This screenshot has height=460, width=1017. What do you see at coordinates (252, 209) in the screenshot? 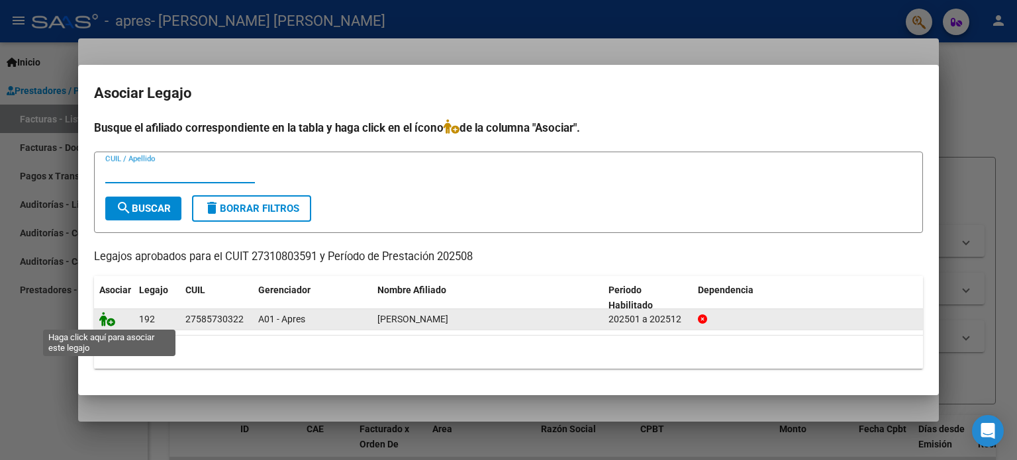
I see `button: Borrar Filtros` at bounding box center [252, 209].